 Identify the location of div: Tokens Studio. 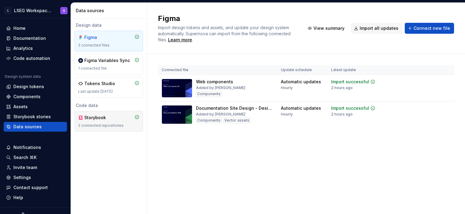
(99, 84).